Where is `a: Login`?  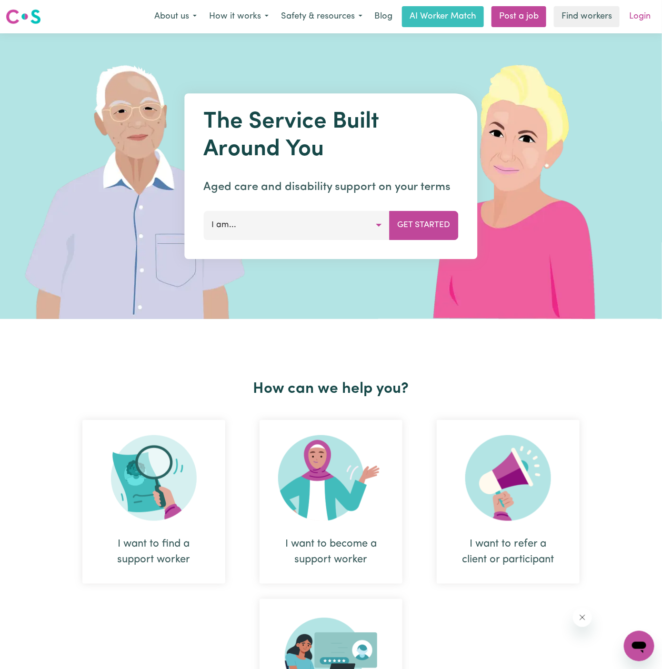 a: Login is located at coordinates (640, 17).